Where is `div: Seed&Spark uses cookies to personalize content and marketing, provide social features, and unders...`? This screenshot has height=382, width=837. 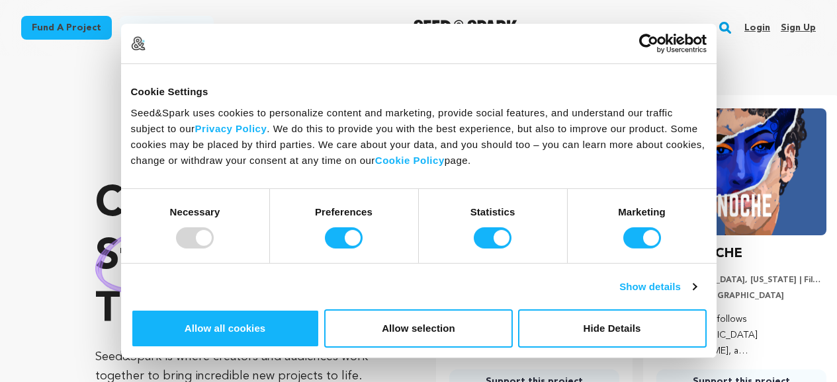 div: Seed&Spark uses cookies to personalize content and marketing, provide social features, and unders... is located at coordinates (419, 136).